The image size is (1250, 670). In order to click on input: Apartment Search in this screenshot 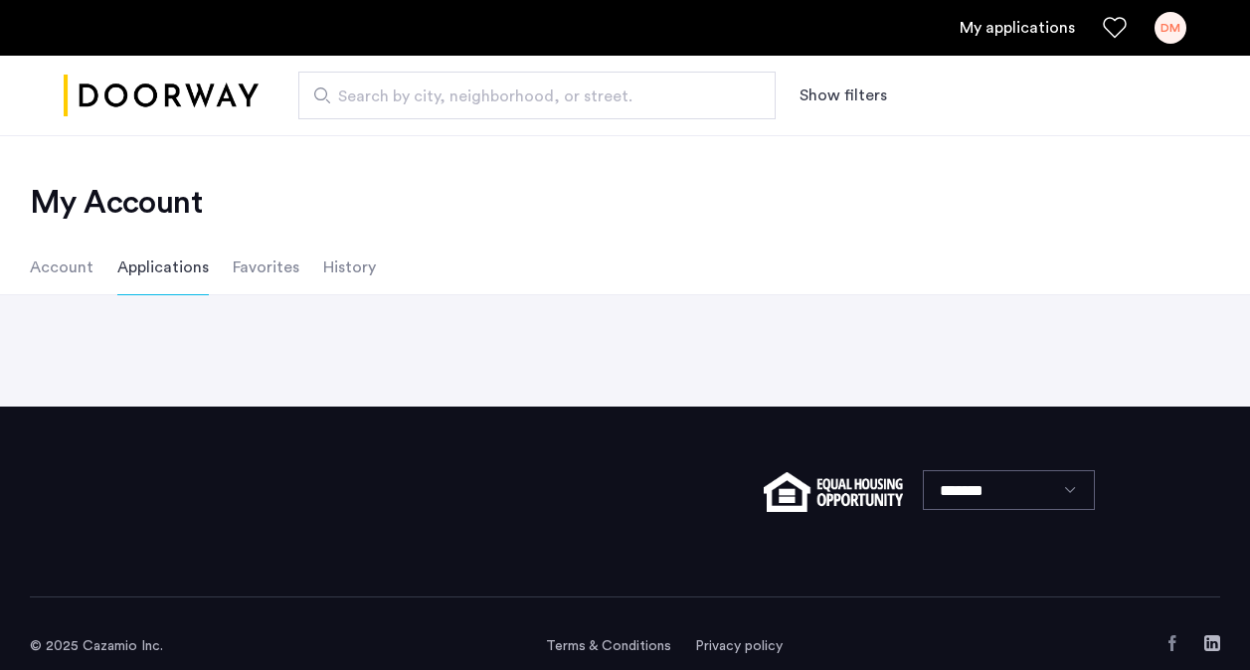, I will do `click(537, 95)`.